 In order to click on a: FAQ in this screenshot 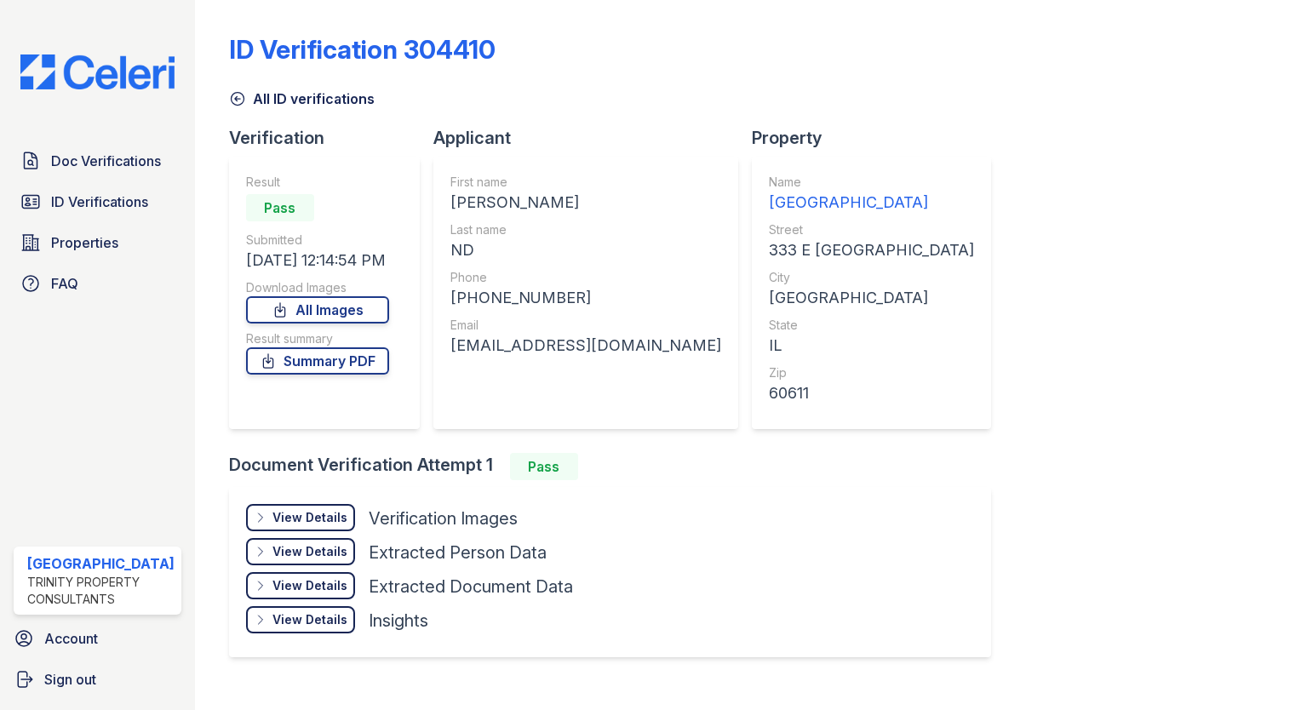, I will do `click(97, 284)`.